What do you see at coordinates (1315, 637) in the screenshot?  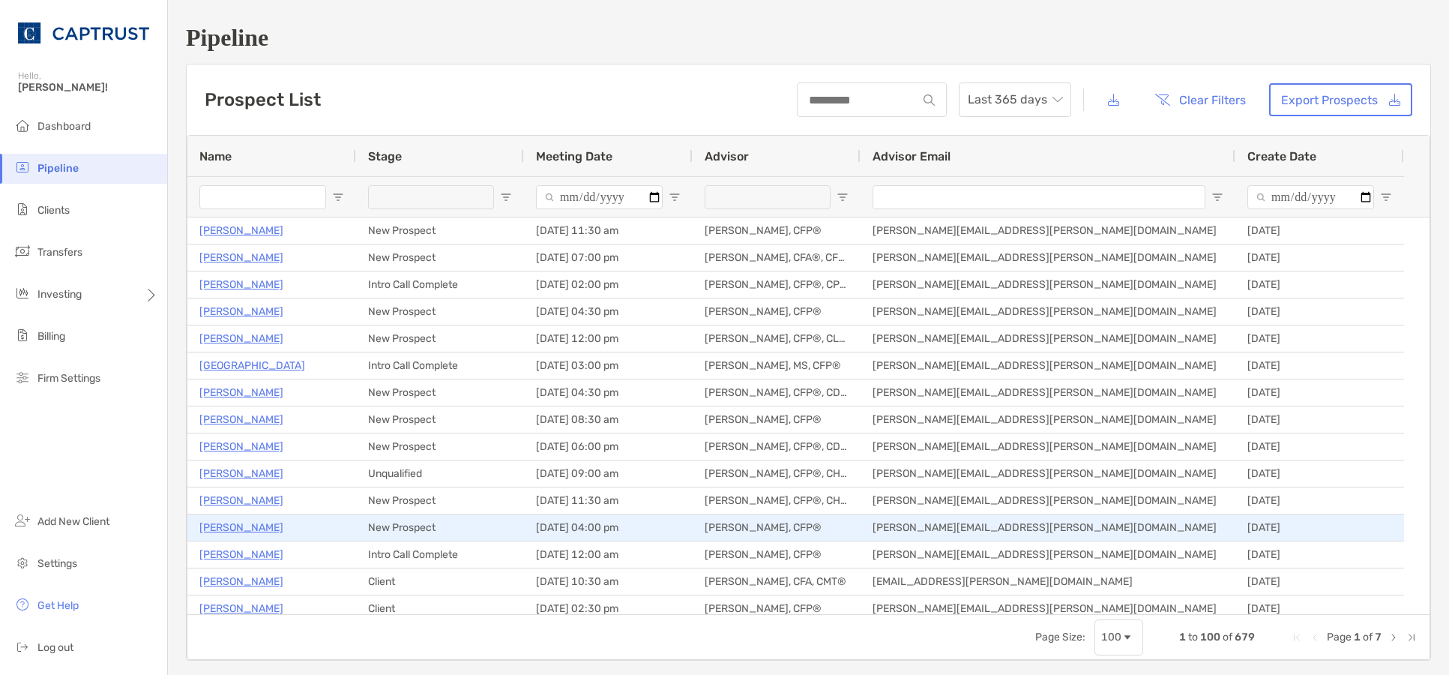 I see `div: Previous Page` at bounding box center [1315, 637].